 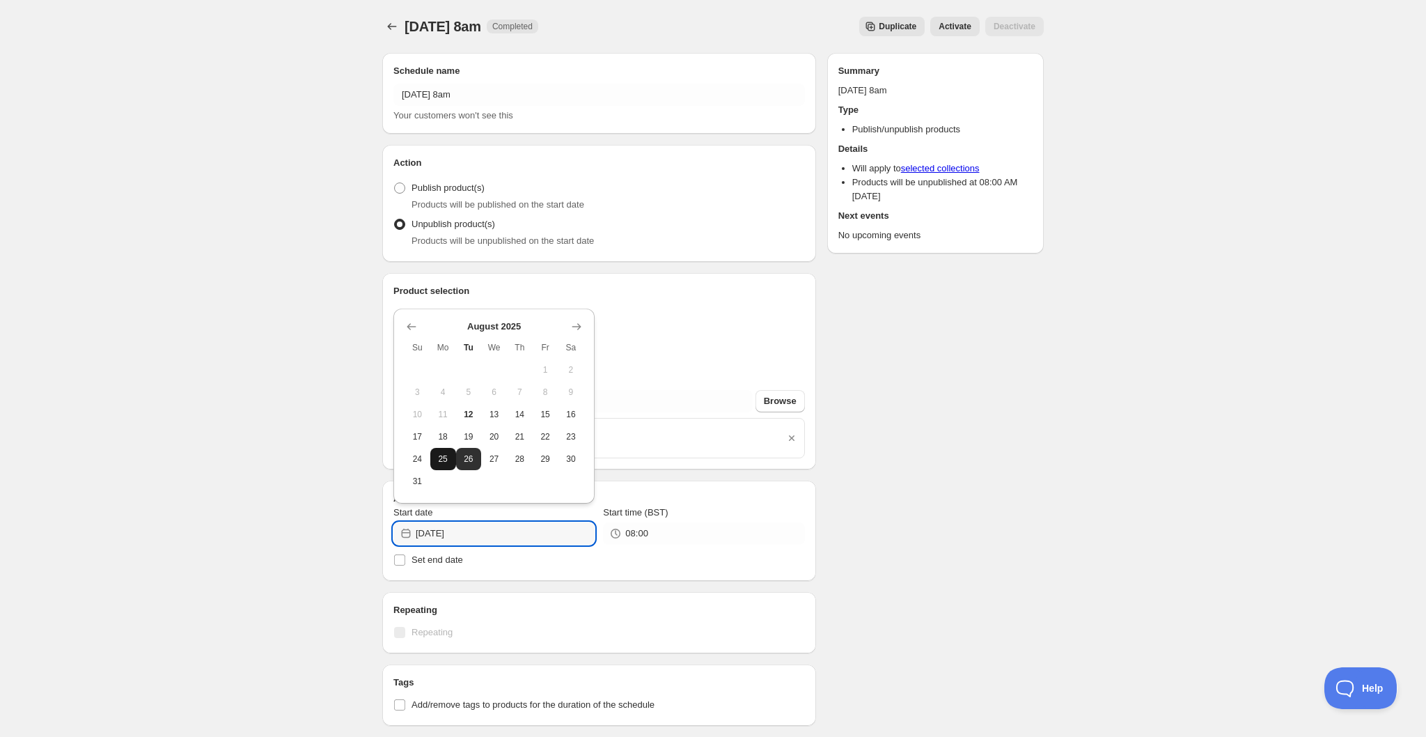 What do you see at coordinates (443, 459) in the screenshot?
I see `span: 25` at bounding box center [443, 459].